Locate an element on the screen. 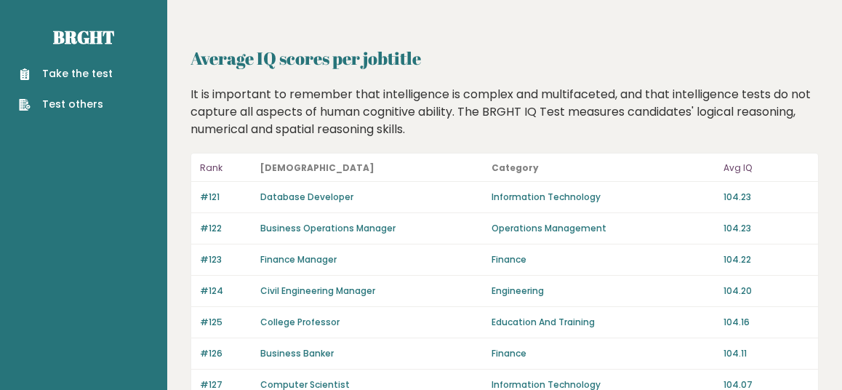 This screenshot has width=842, height=390. p: Engineering is located at coordinates (603, 291).